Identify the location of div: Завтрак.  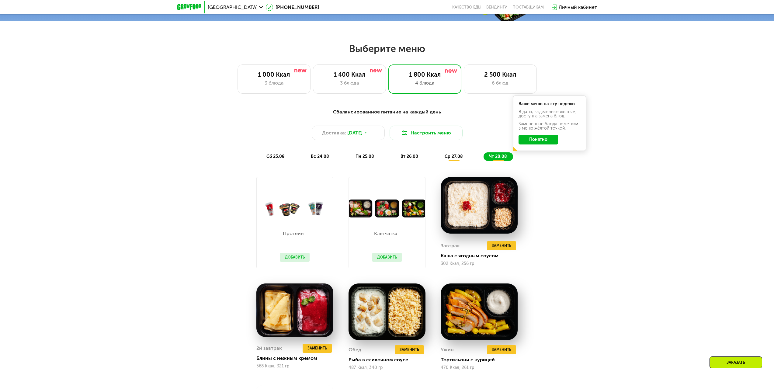
(450, 246).